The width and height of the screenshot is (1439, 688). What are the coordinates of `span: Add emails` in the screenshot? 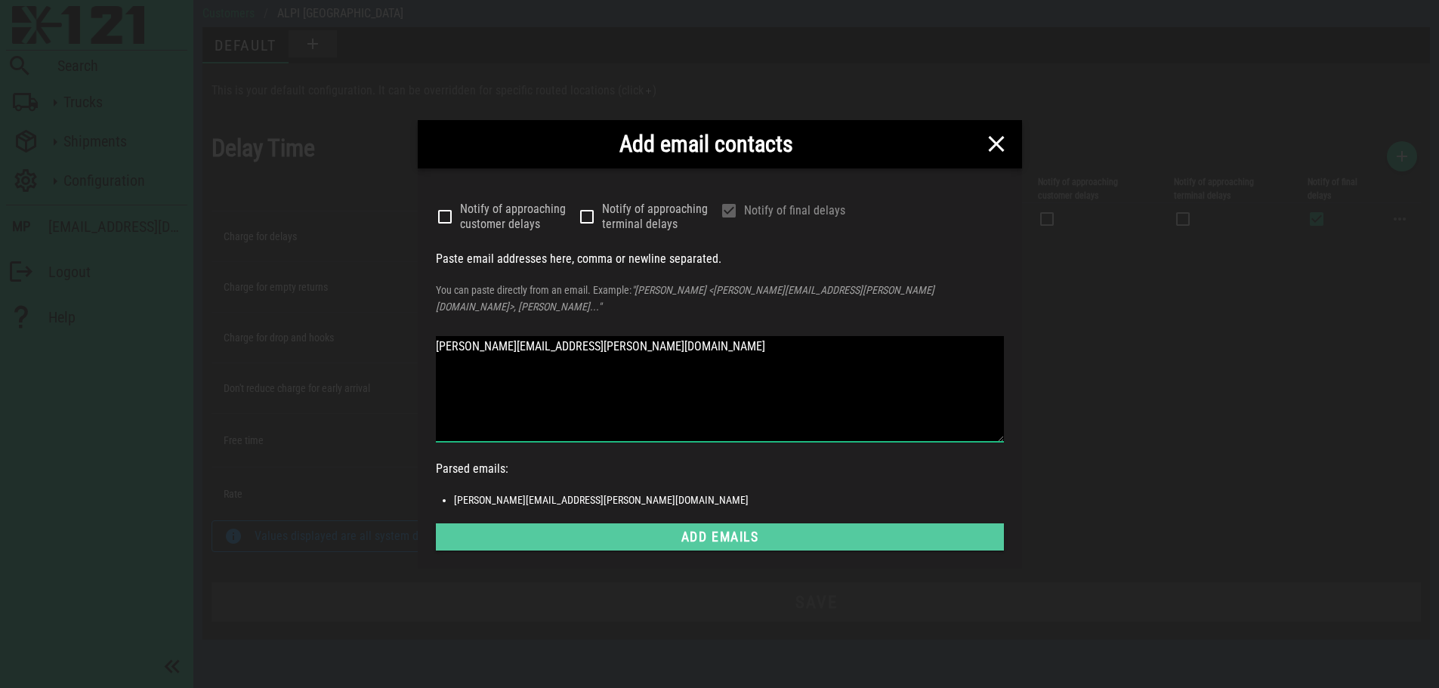 It's located at (720, 537).